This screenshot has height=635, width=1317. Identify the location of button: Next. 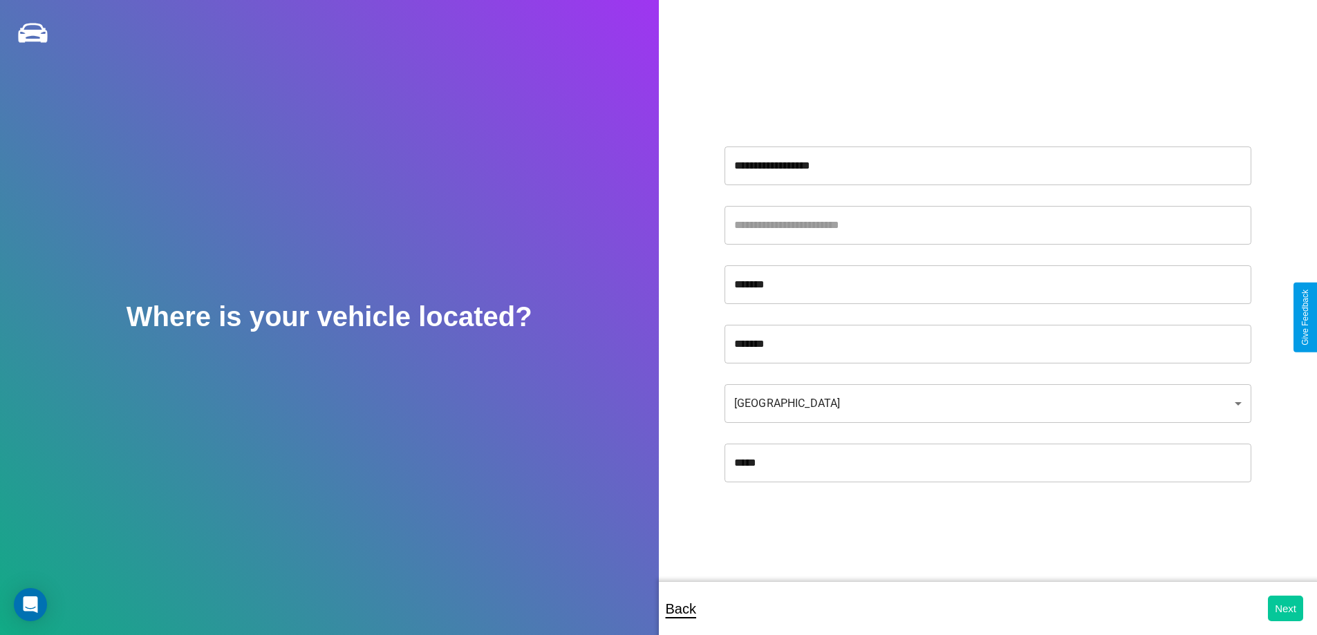
(1285, 608).